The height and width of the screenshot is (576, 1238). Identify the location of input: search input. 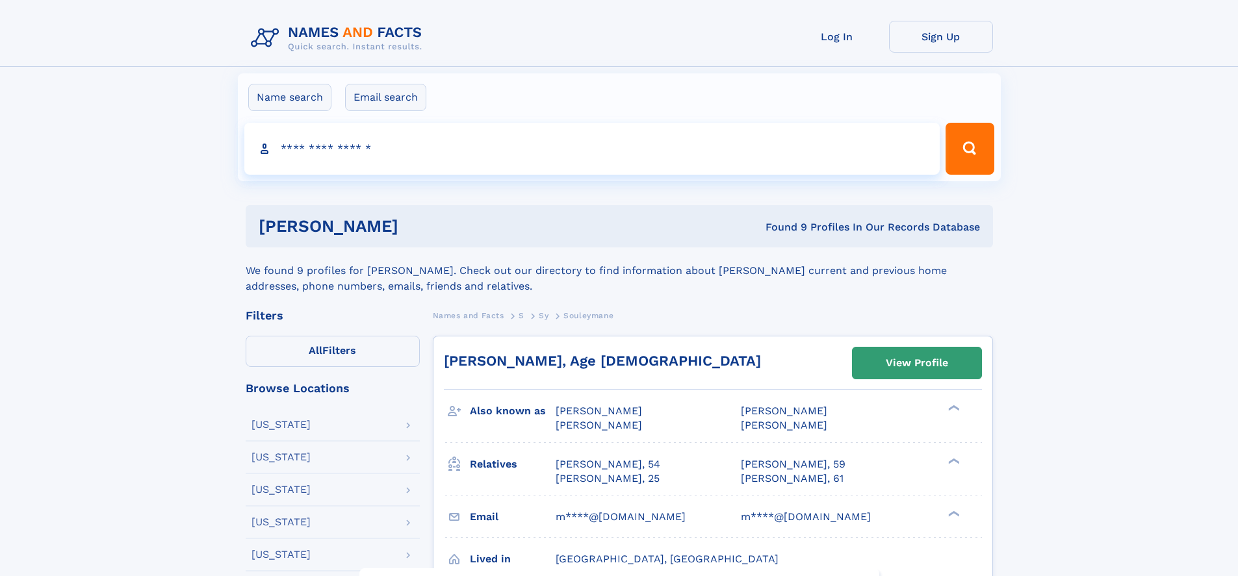
(592, 149).